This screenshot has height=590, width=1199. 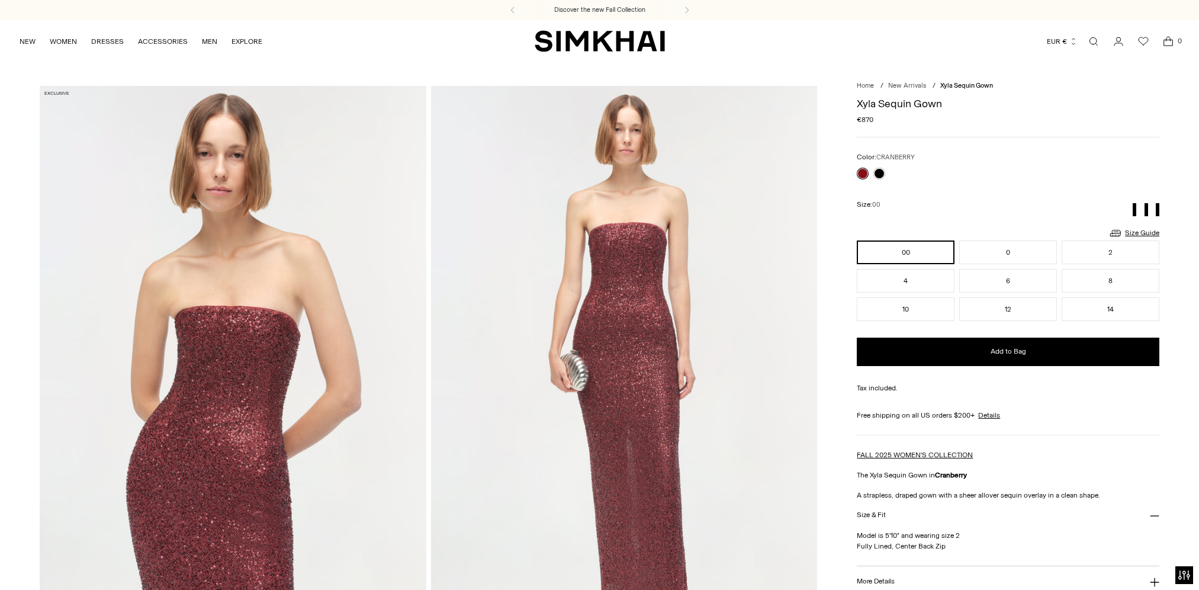 I want to click on label: Color:, so click(x=885, y=157).